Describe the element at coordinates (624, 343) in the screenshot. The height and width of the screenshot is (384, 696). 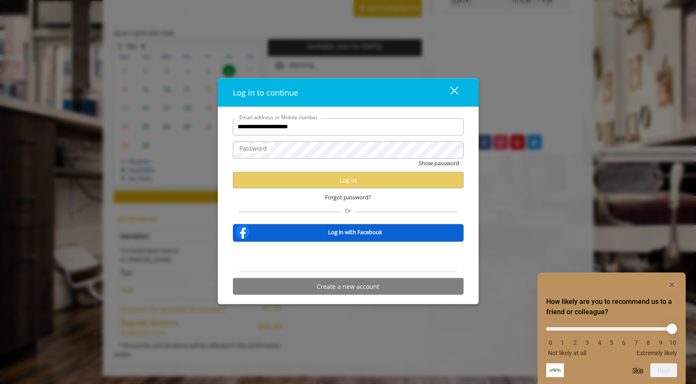
I see `li: 6` at that location.